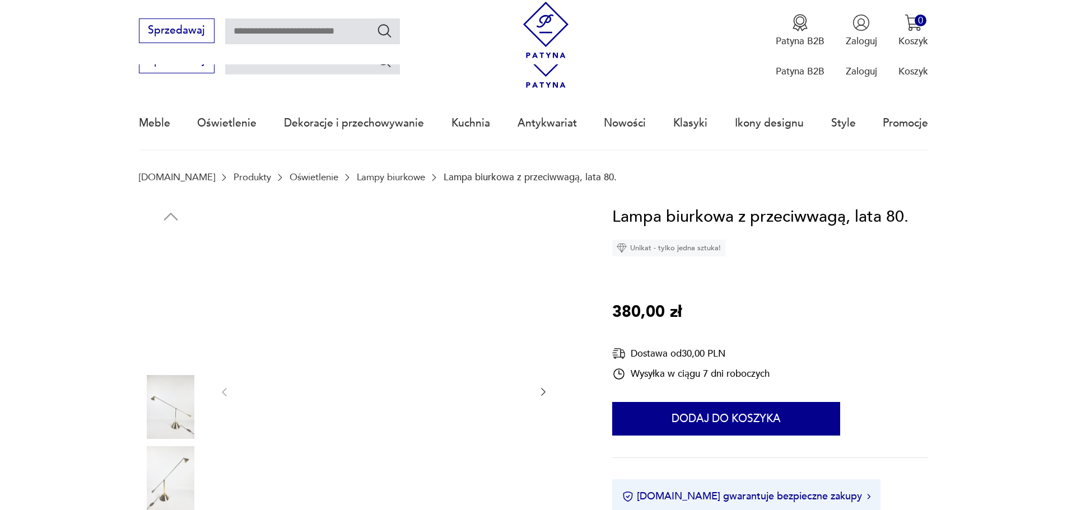  I want to click on button: Zaloguj, so click(861, 31).